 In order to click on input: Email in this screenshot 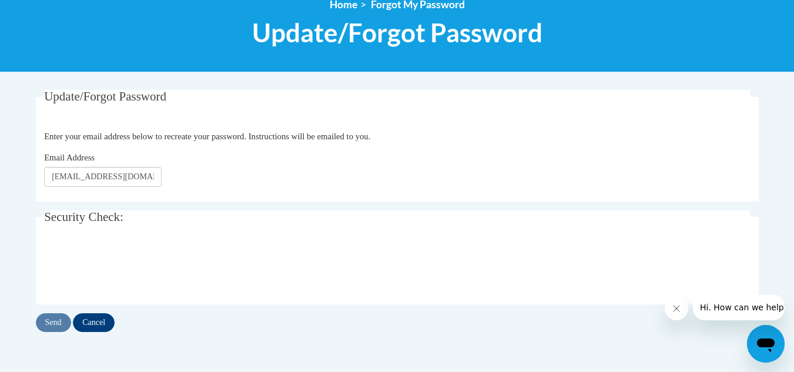, I will do `click(103, 177)`.